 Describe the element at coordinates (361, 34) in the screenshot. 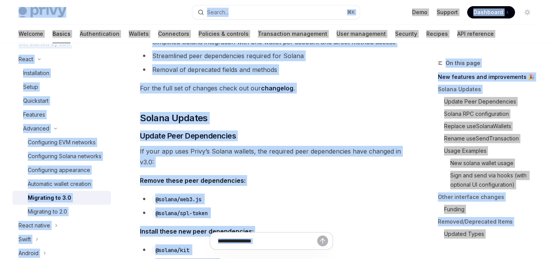

I see `a: User management` at that location.